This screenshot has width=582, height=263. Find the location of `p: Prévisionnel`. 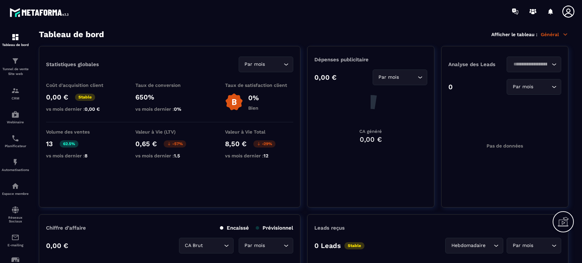

p: Prévisionnel is located at coordinates (274, 228).